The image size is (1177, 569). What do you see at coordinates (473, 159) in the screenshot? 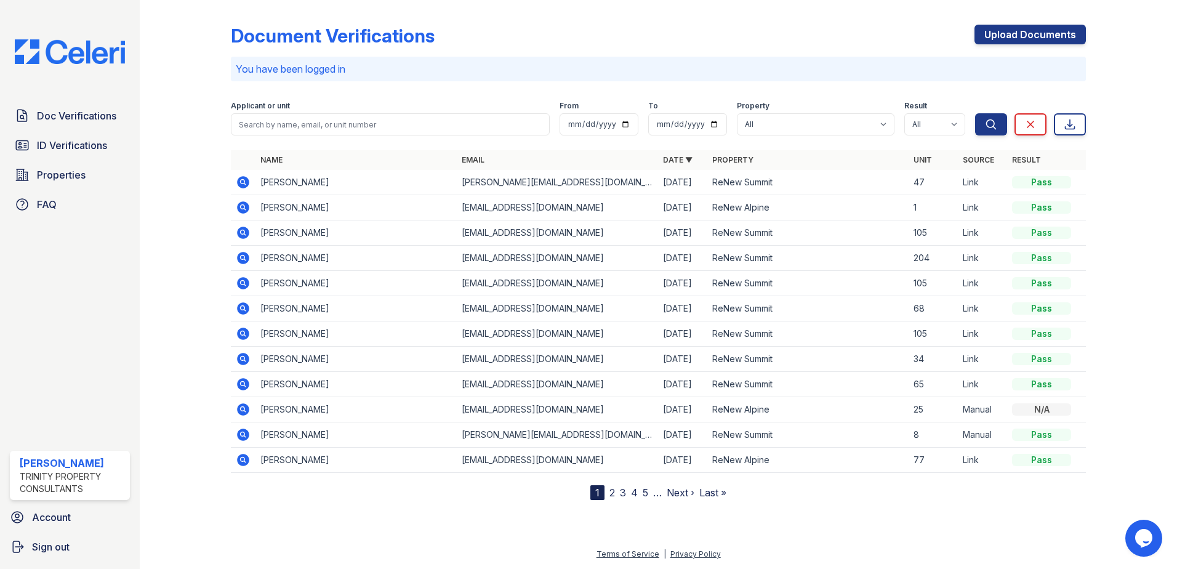
I see `a: Email` at bounding box center [473, 159].